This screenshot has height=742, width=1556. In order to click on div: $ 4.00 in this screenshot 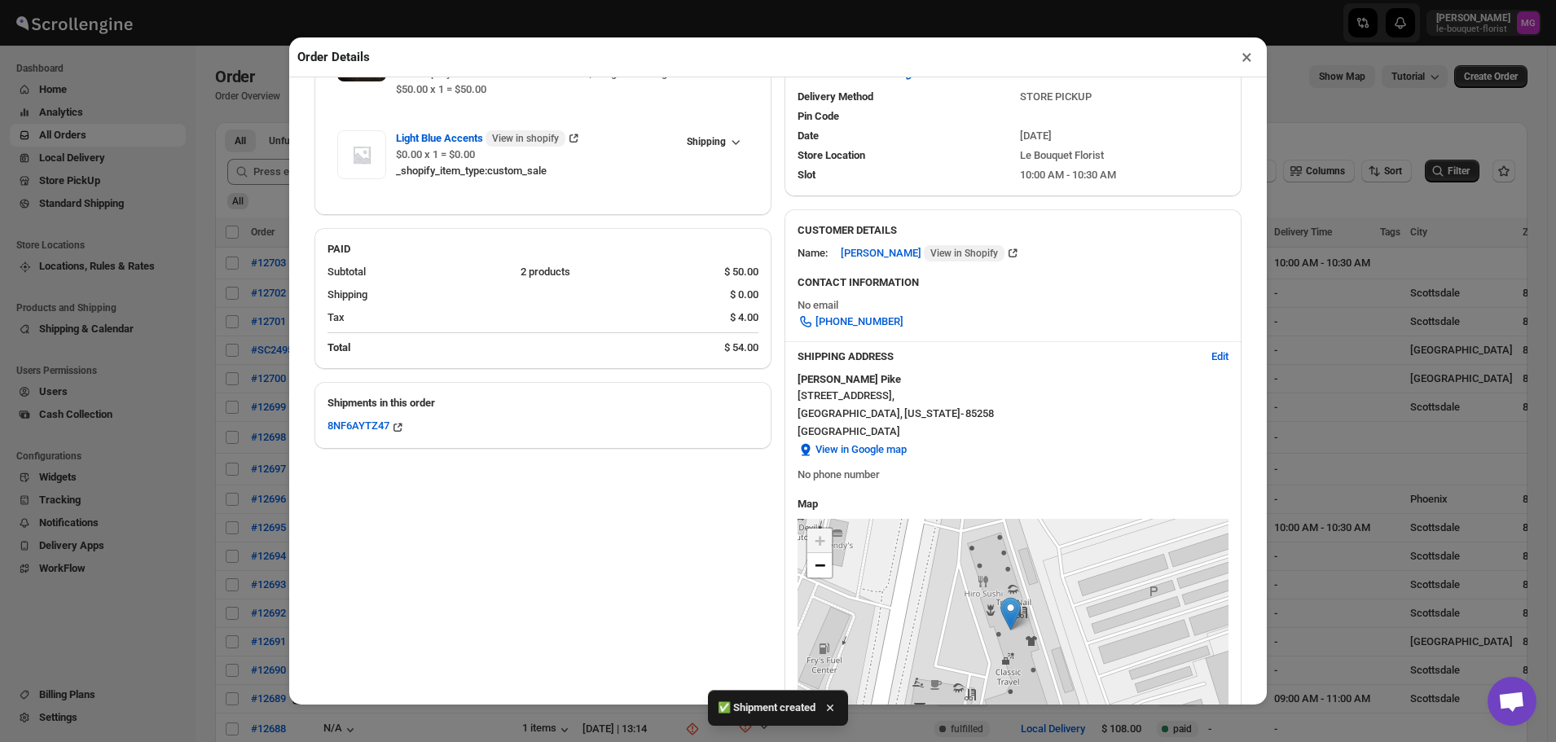, I will do `click(744, 318)`.